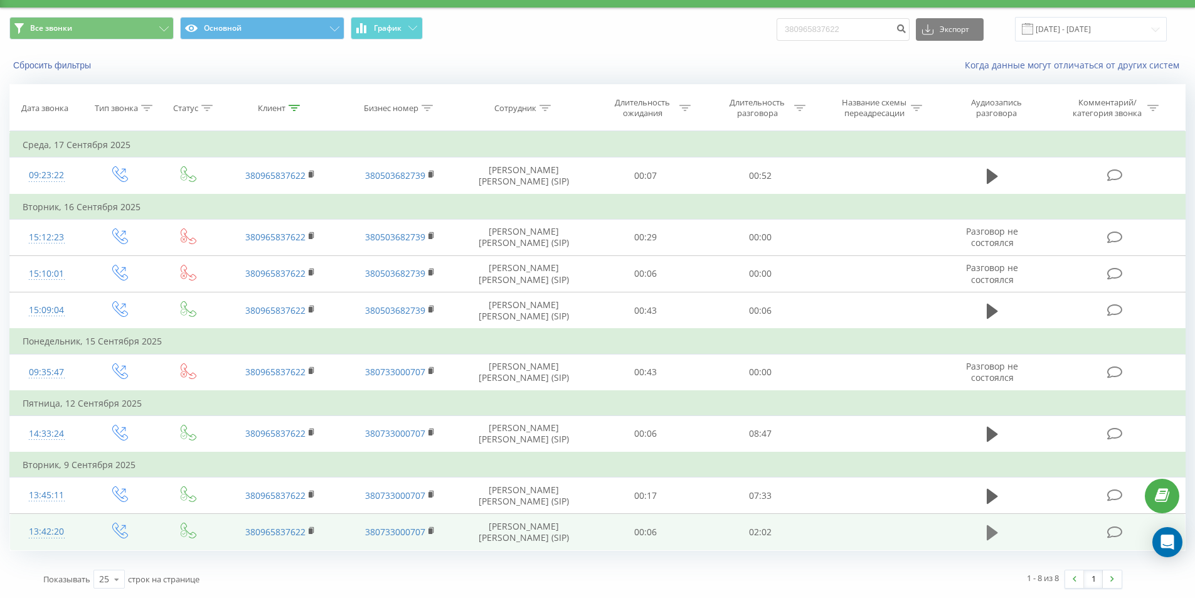  What do you see at coordinates (760, 176) in the screenshot?
I see `td: 00:52` at bounding box center [760, 176].